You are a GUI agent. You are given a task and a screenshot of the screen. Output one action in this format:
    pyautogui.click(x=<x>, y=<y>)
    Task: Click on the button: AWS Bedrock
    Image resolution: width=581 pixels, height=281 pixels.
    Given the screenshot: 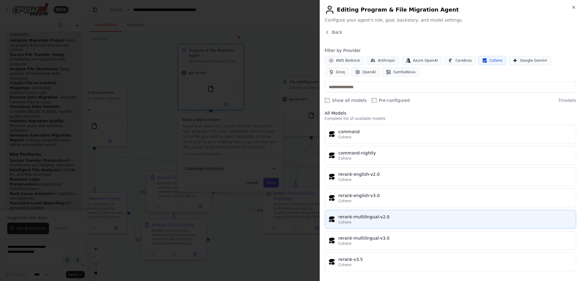 What is the action you would take?
    pyautogui.click(x=344, y=60)
    